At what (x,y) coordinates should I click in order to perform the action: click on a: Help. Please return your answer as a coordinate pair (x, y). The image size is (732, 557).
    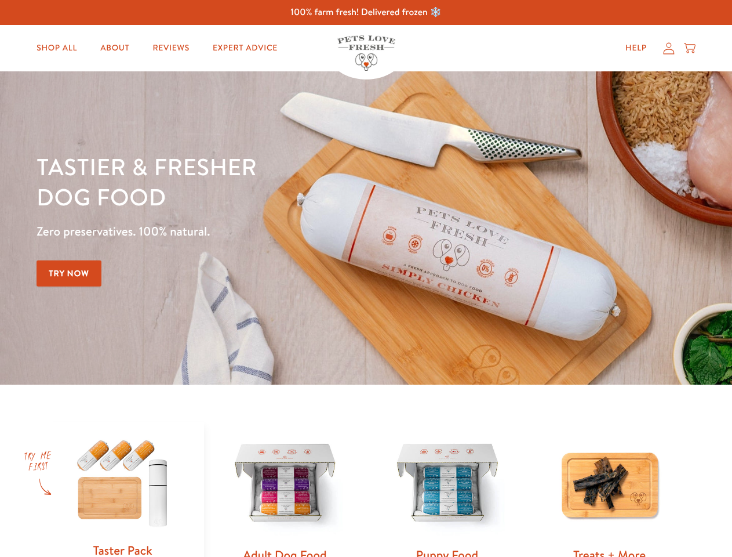
    Looking at the image, I should click on (636, 48).